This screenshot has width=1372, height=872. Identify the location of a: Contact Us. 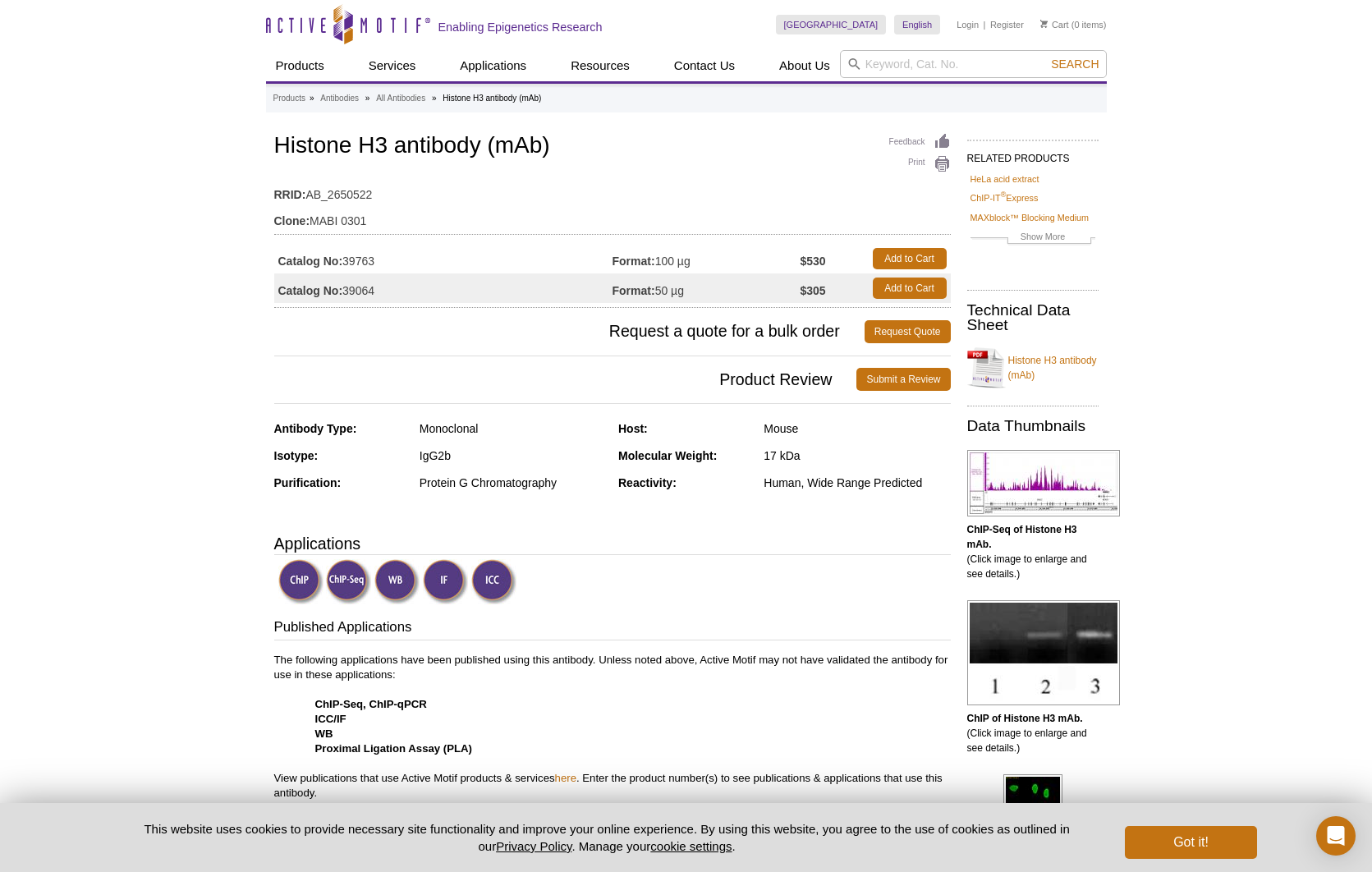
(705, 66).